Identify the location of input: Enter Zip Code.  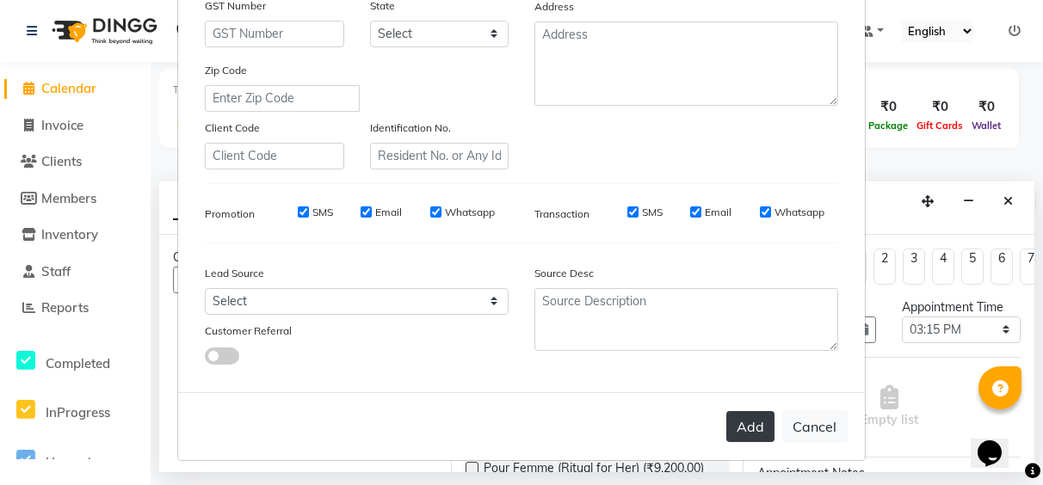
(282, 98).